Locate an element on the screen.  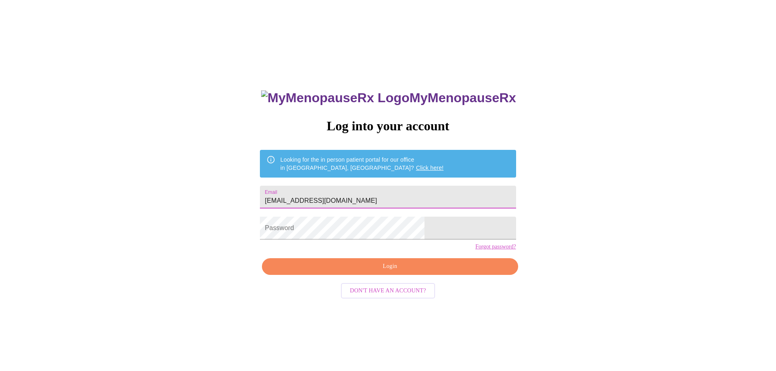
a: Forgot password? is located at coordinates (496, 247).